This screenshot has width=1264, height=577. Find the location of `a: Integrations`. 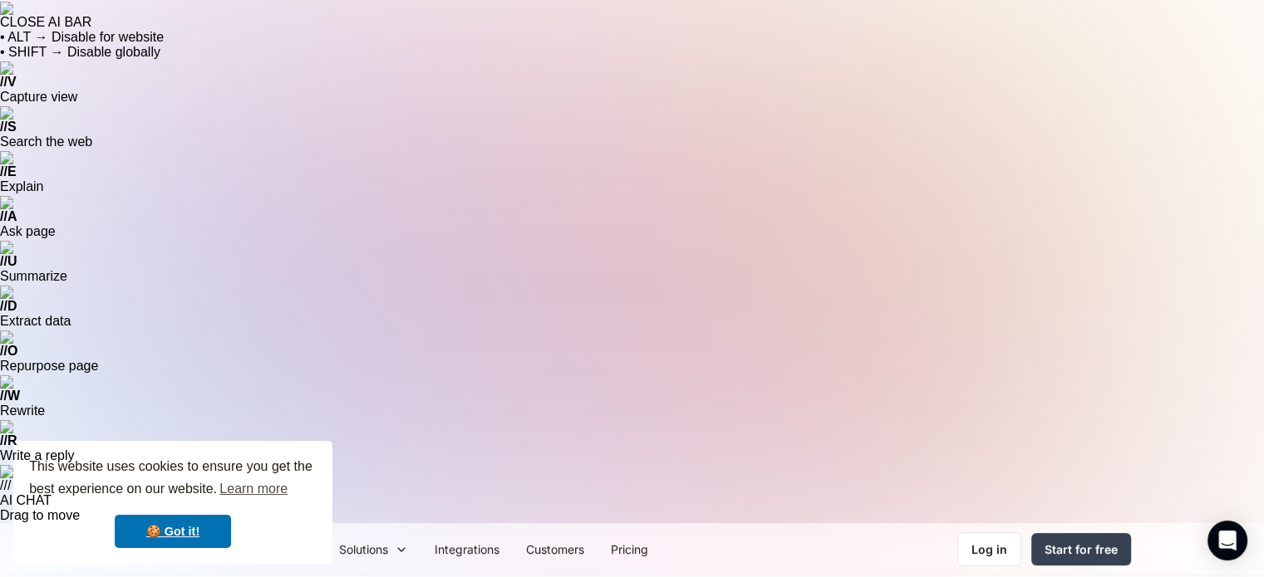

a: Integrations is located at coordinates (467, 549).